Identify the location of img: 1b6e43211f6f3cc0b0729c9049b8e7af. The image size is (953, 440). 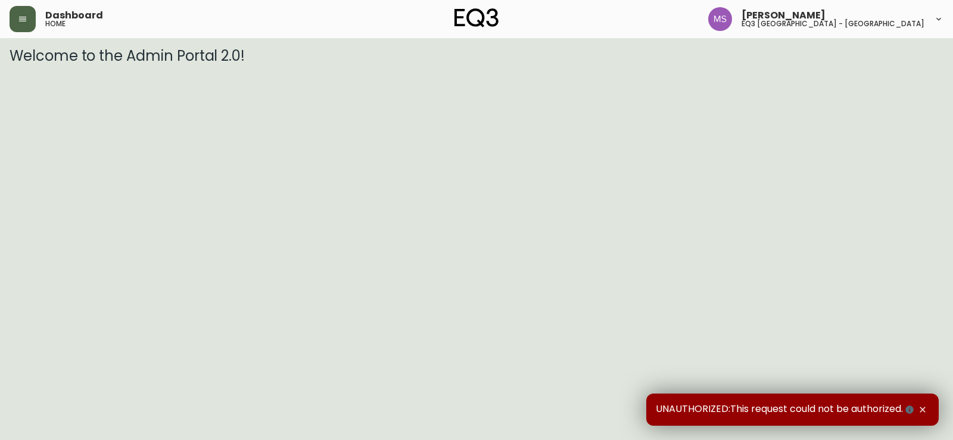
(720, 19).